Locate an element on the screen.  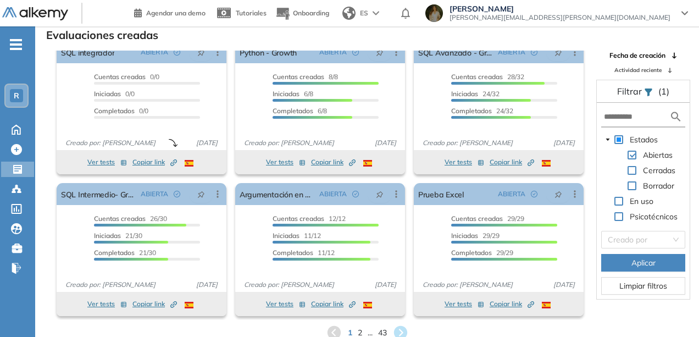
span: caret-down is located at coordinates (608, 140).